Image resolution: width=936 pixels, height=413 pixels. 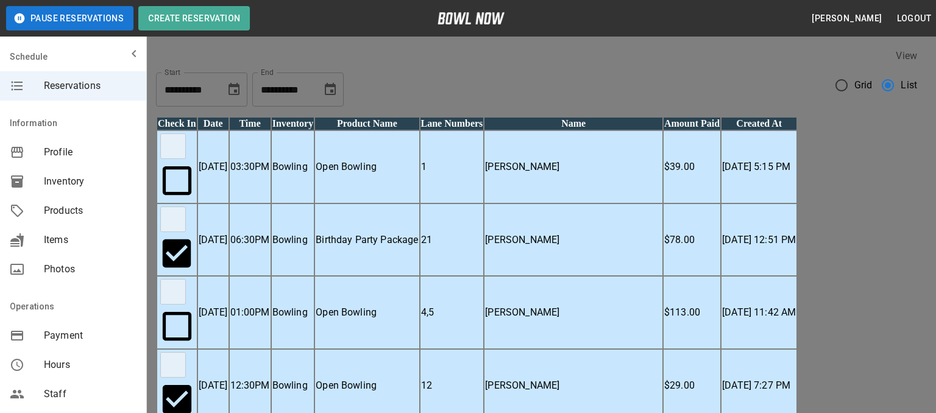 I want to click on p: $113.00, so click(x=692, y=313).